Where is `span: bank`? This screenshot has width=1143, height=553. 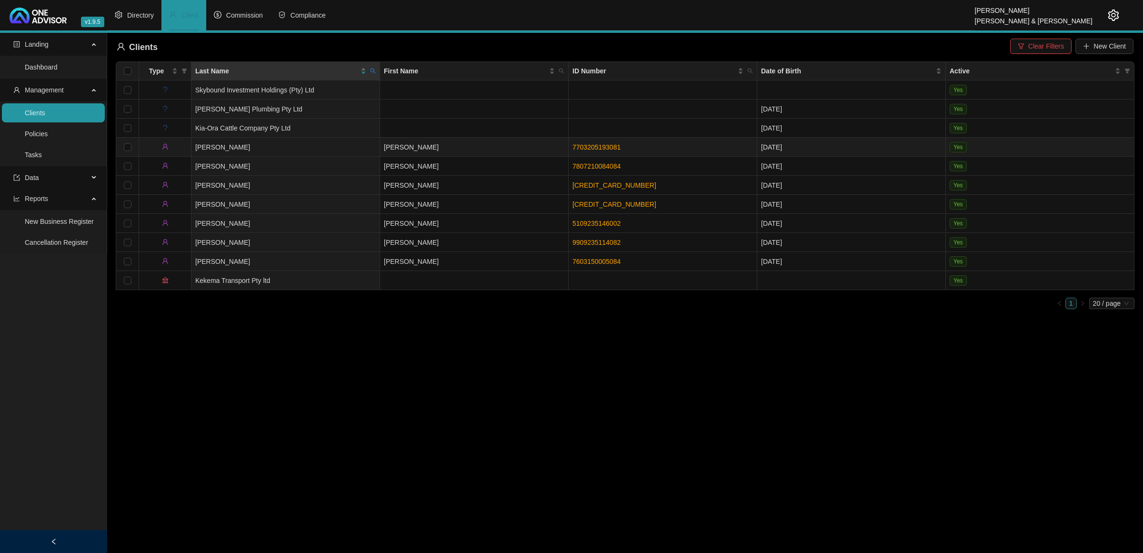
span: bank is located at coordinates (165, 280).